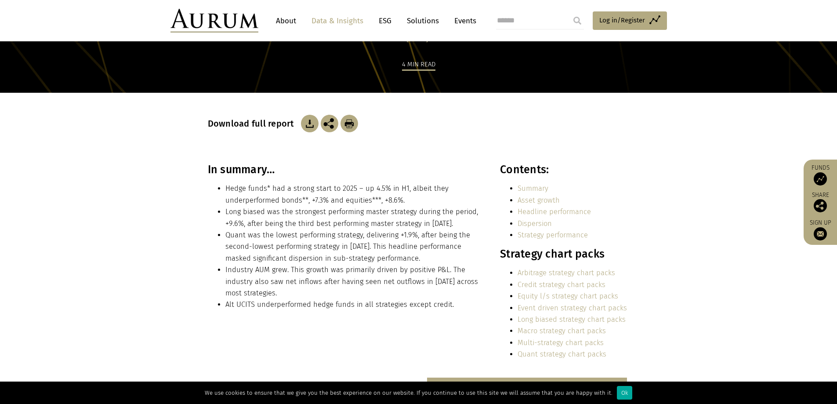 The image size is (837, 404). What do you see at coordinates (253, 124) in the screenshot?
I see `h3: Download full report` at bounding box center [253, 124].